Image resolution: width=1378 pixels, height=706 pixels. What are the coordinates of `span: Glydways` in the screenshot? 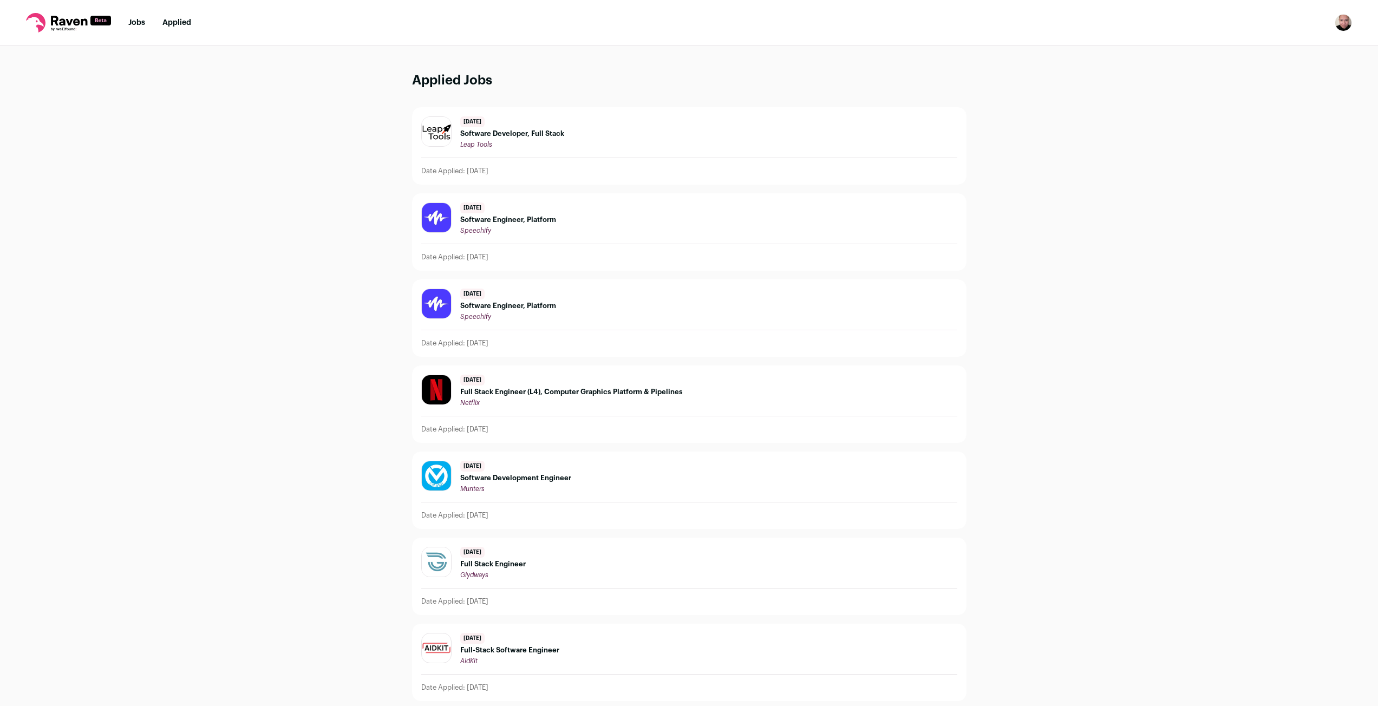 It's located at (474, 575).